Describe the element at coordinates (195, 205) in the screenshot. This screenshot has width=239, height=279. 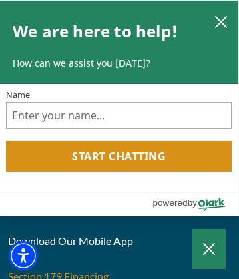
I see `a: Powered by Olark` at that location.